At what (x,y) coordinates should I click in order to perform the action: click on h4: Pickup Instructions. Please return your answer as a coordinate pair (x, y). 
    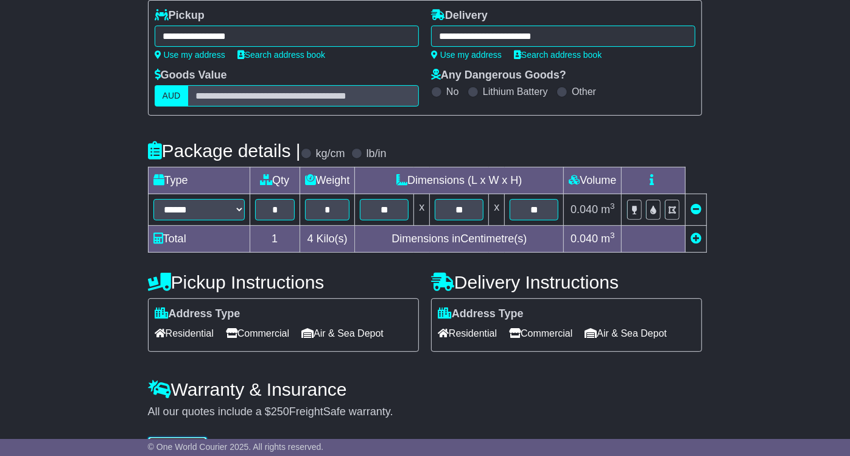
    Looking at the image, I should click on (283, 282).